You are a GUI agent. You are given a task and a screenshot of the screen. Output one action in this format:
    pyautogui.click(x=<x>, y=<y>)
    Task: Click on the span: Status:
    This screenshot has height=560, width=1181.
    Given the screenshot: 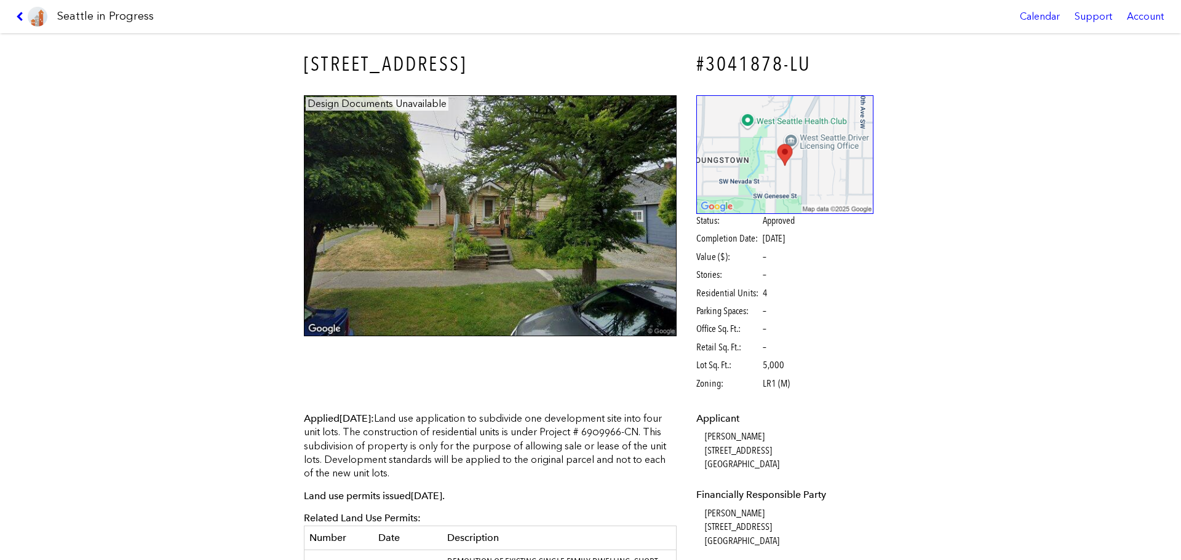 What is the action you would take?
    pyautogui.click(x=728, y=221)
    